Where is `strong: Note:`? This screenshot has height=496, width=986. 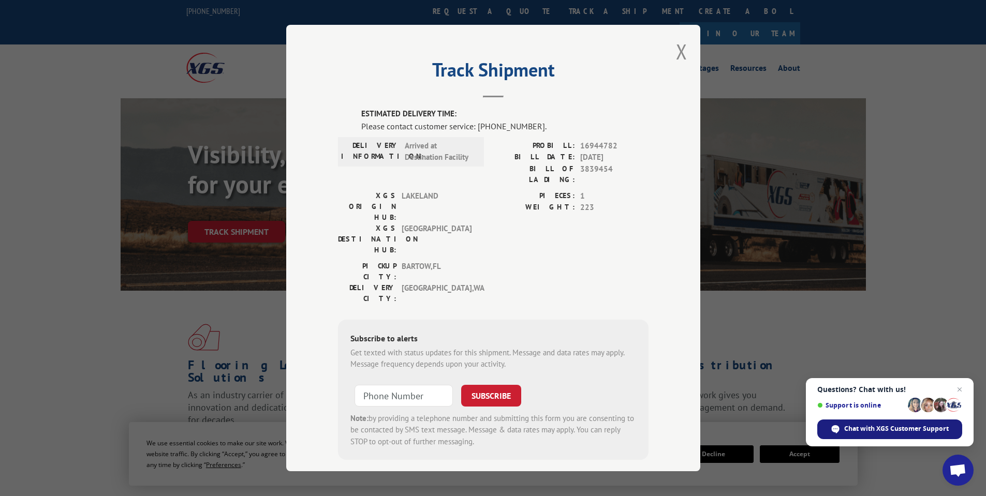
strong: Note: is located at coordinates (359, 418).